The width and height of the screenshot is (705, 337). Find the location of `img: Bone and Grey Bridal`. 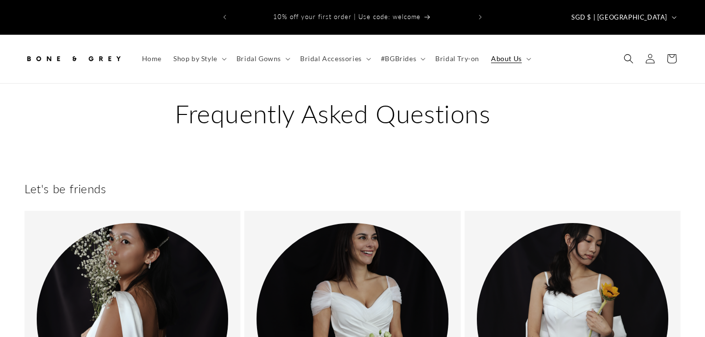

img: Bone and Grey Bridal is located at coordinates (73, 59).